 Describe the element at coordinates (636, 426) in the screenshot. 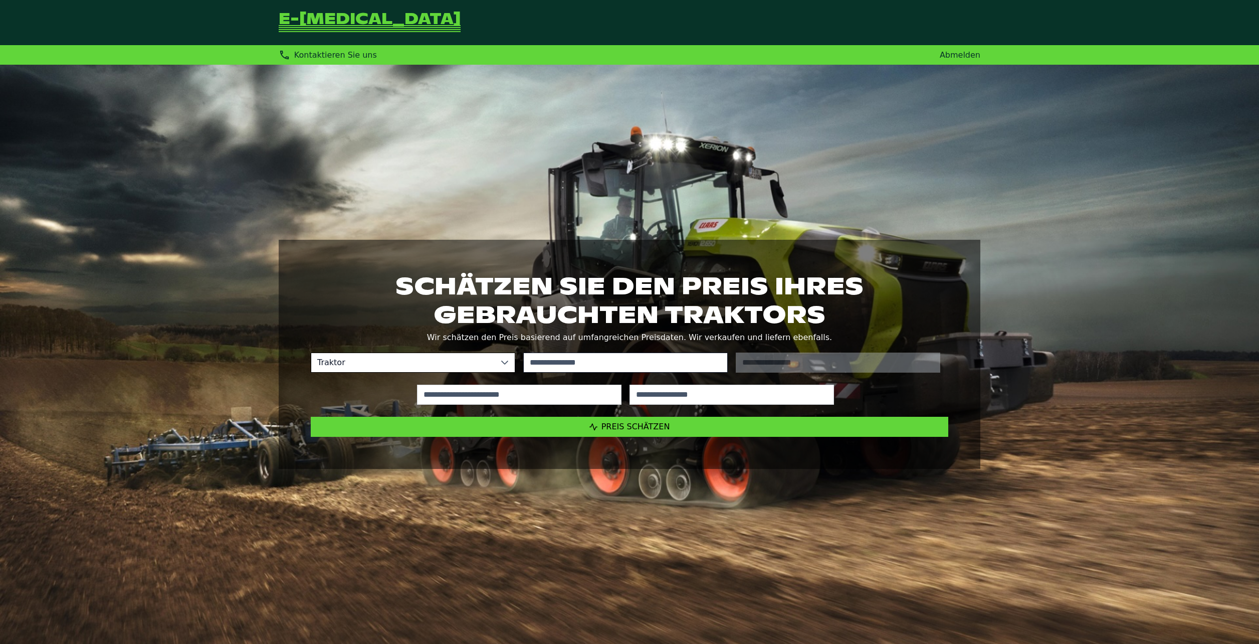

I see `span: Preis schätzen` at that location.